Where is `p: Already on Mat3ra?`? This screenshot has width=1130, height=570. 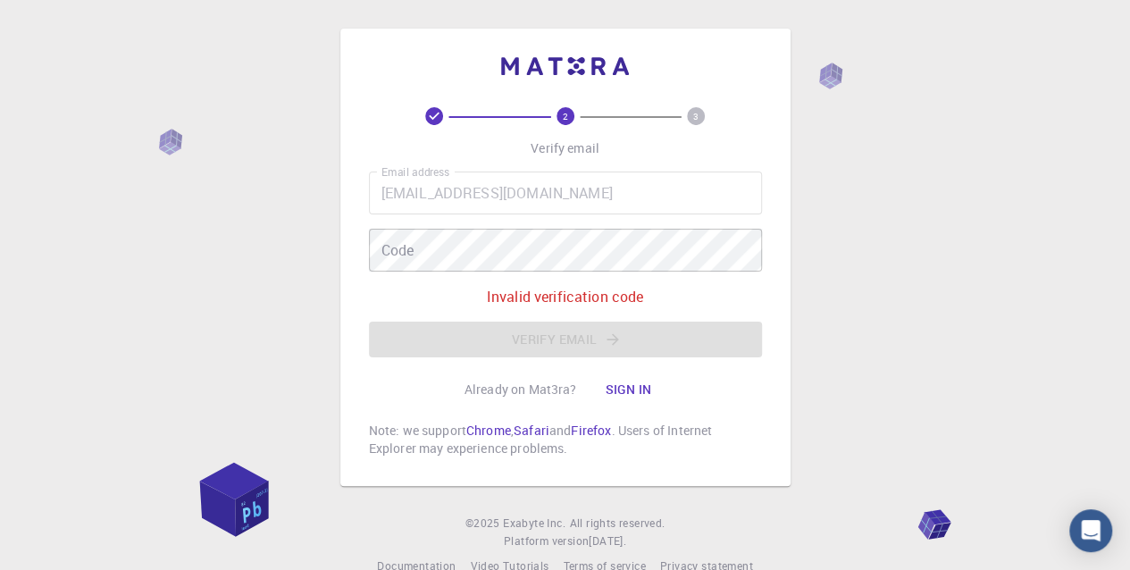
p: Already on Mat3ra? is located at coordinates (521, 390).